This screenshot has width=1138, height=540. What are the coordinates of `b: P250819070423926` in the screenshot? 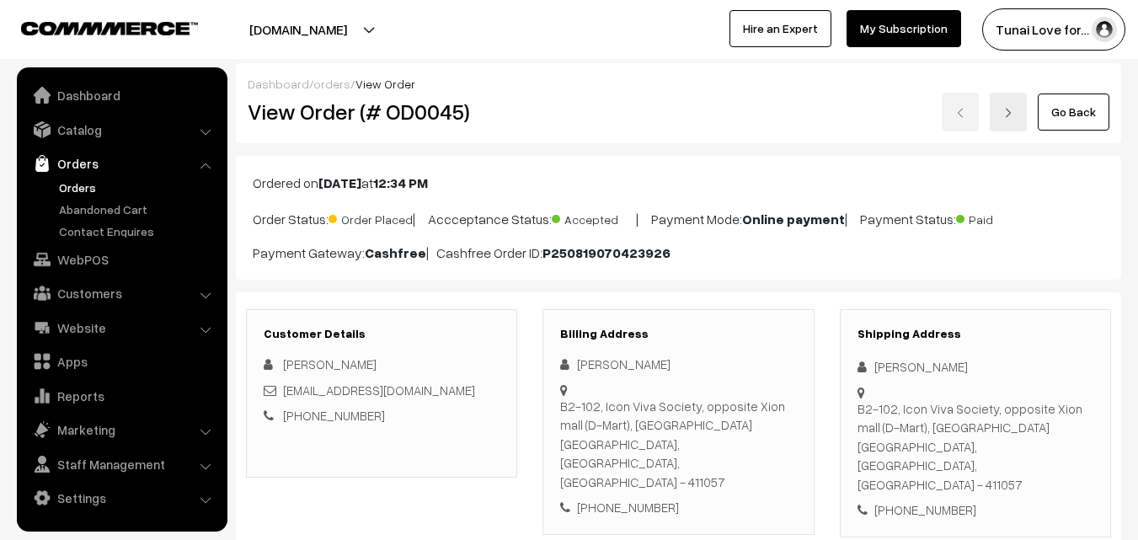 It's located at (607, 253).